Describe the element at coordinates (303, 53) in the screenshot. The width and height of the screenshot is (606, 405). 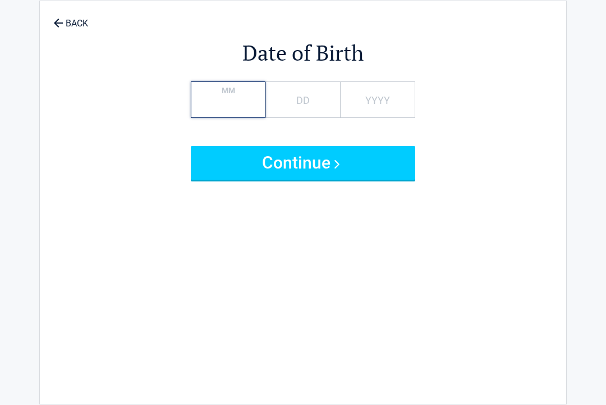
I see `h2: Date of Birth` at that location.